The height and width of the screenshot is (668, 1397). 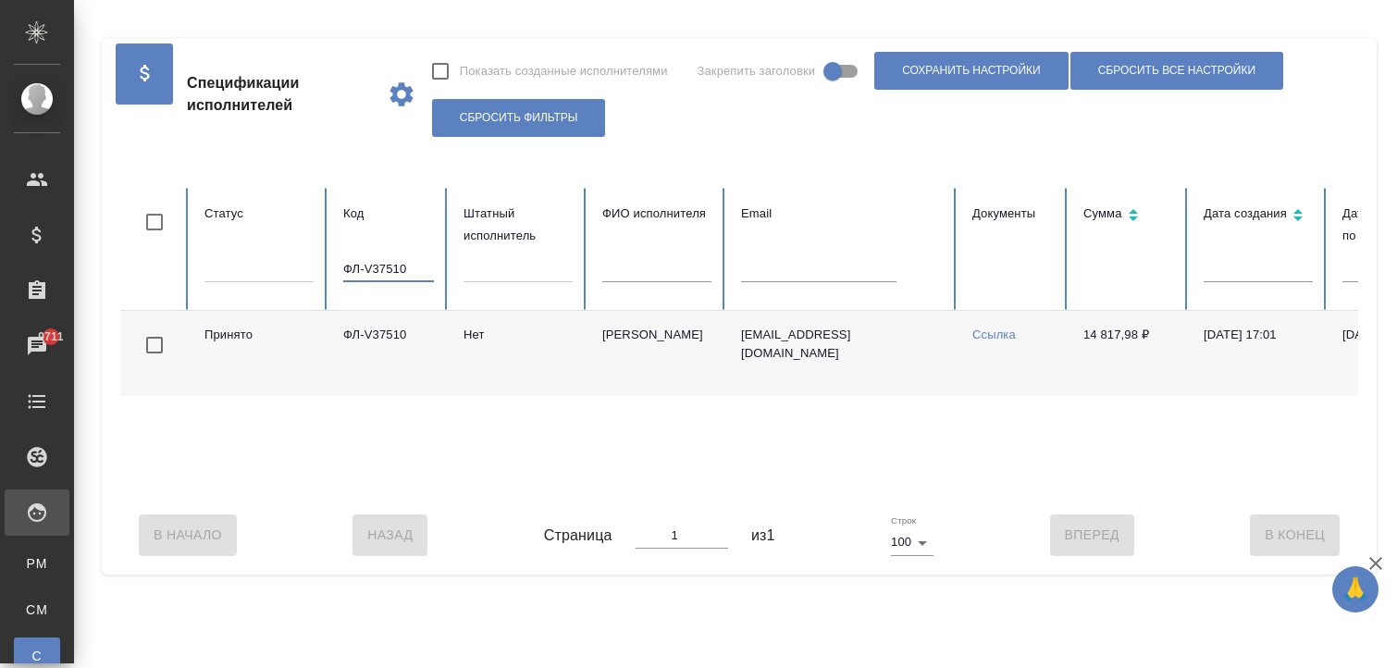 I want to click on a: 9711, so click(x=37, y=346).